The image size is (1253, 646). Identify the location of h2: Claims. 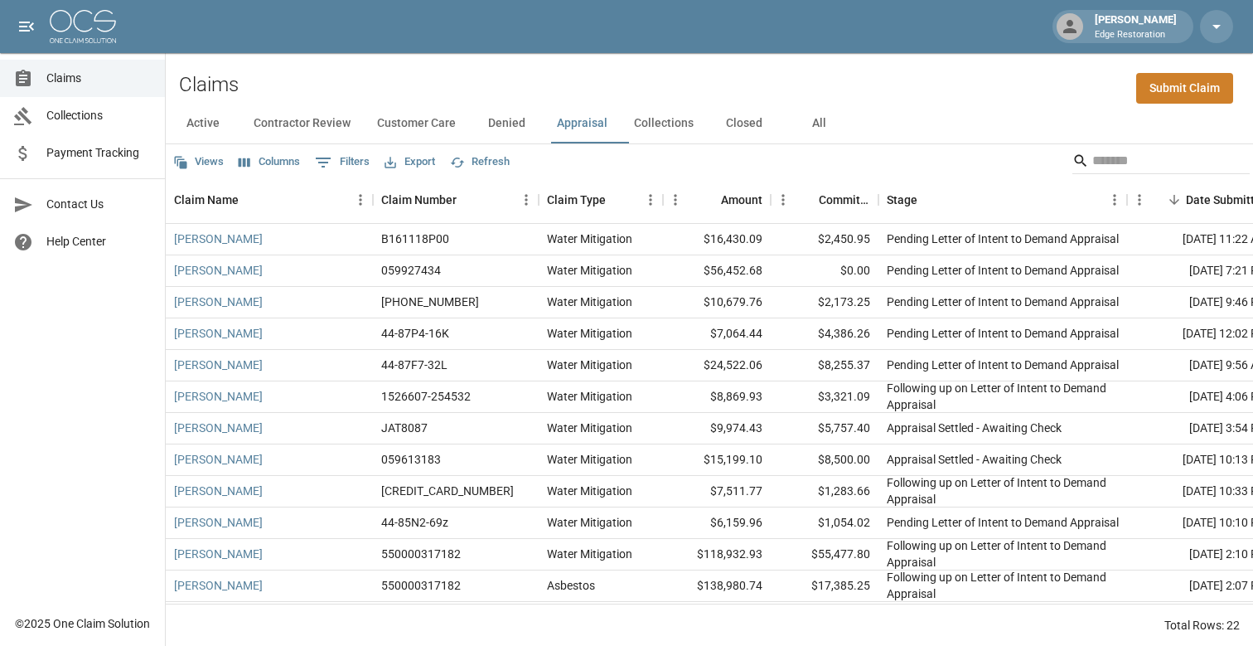
(209, 85).